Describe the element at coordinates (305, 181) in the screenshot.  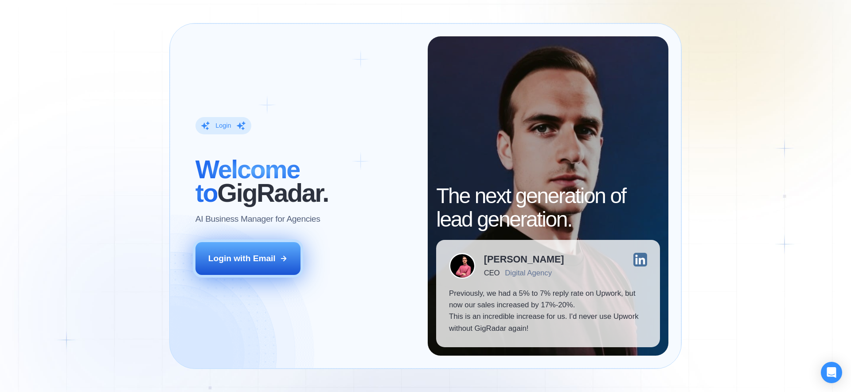
I see `h2: ‍ GigRadar.` at that location.